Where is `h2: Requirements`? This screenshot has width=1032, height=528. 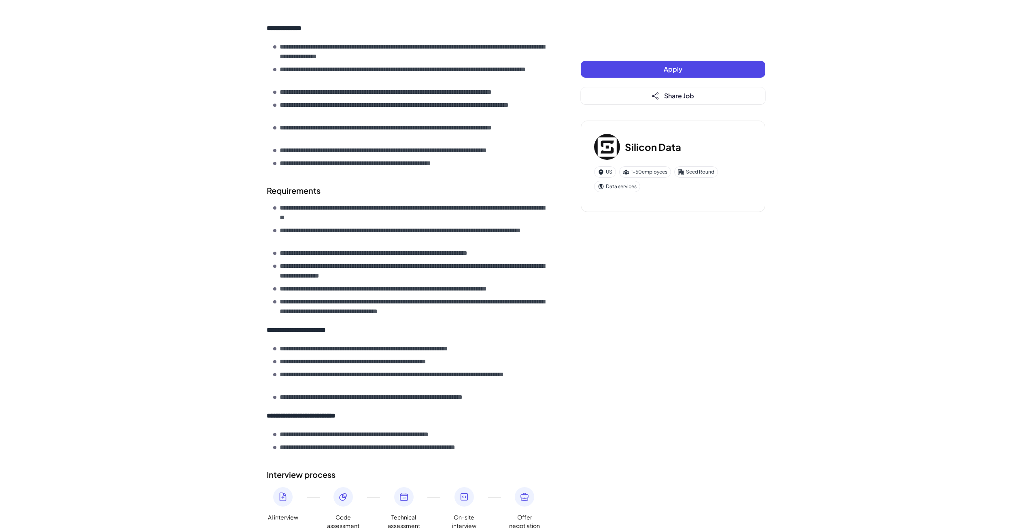
h2: Requirements is located at coordinates (407, 191).